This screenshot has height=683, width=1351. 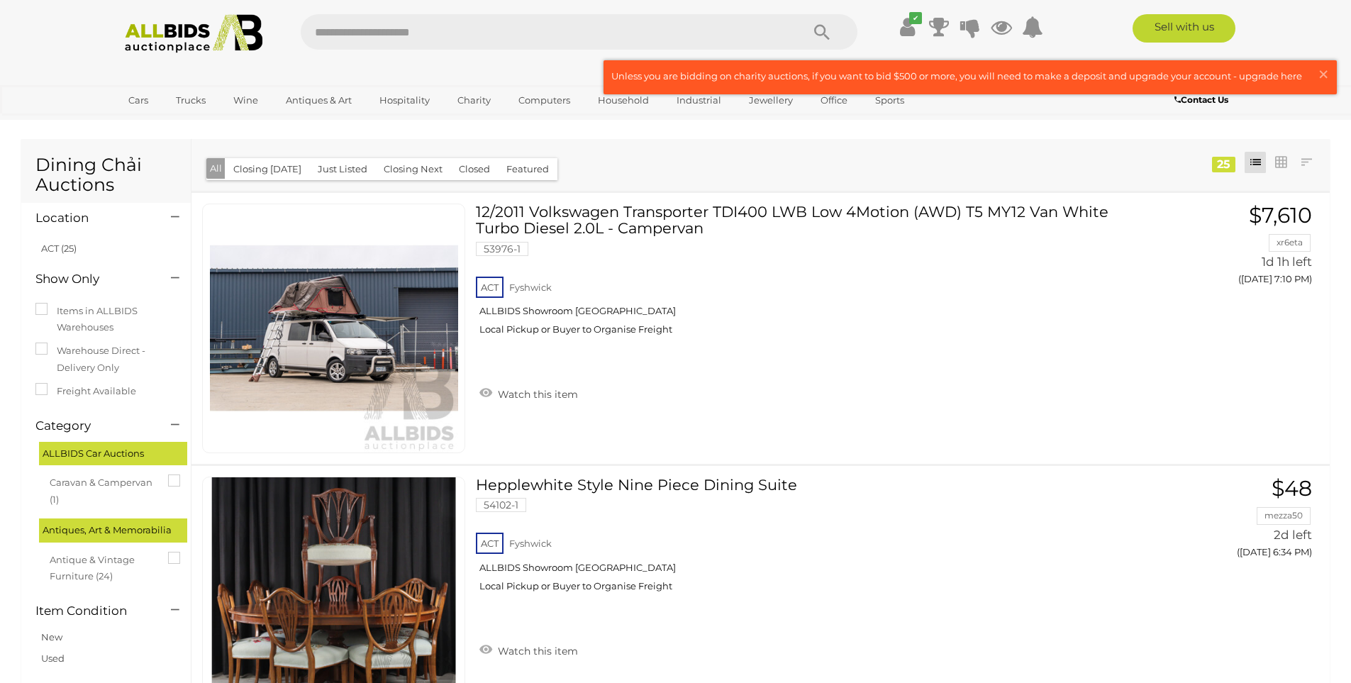 What do you see at coordinates (92, 218) in the screenshot?
I see `h4: Location` at bounding box center [92, 218].